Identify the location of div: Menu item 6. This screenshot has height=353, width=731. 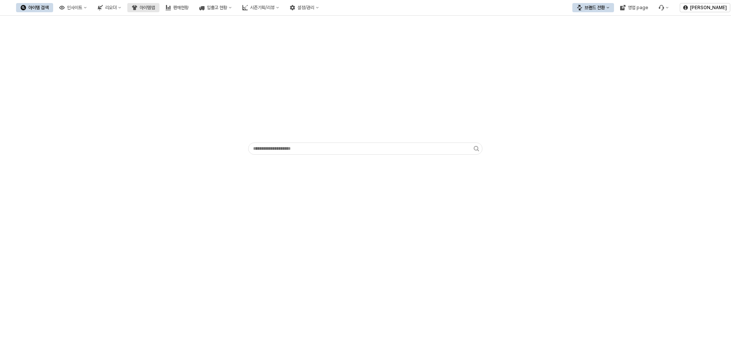
(663, 8).